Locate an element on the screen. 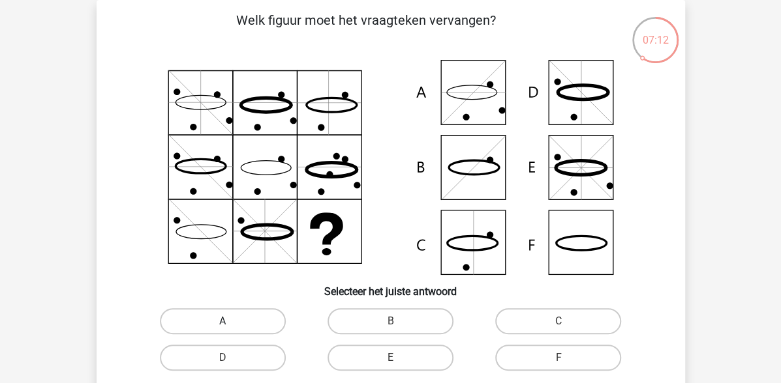 Image resolution: width=781 pixels, height=383 pixels. label: B is located at coordinates (390, 322).